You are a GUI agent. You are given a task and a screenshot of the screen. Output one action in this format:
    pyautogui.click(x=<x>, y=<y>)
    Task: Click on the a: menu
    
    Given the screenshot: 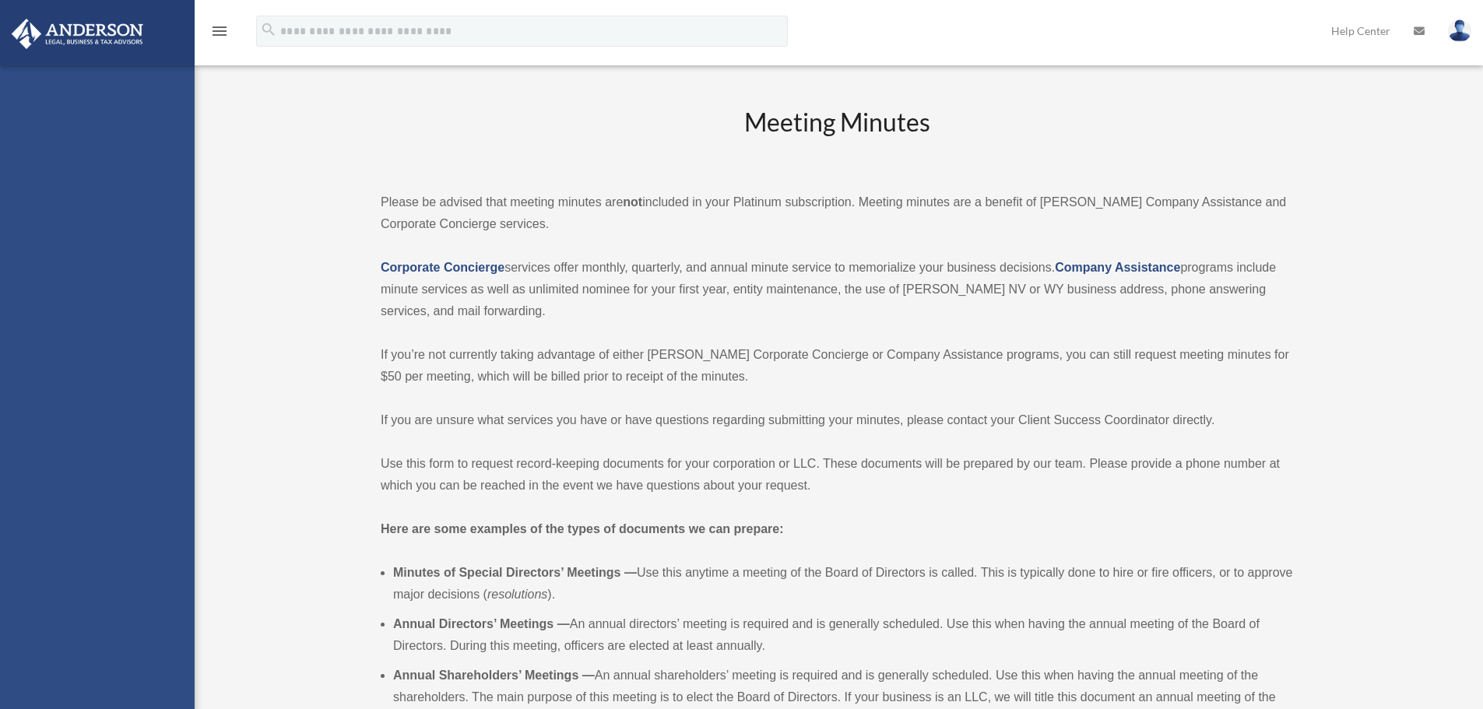 What is the action you would take?
    pyautogui.click(x=219, y=33)
    